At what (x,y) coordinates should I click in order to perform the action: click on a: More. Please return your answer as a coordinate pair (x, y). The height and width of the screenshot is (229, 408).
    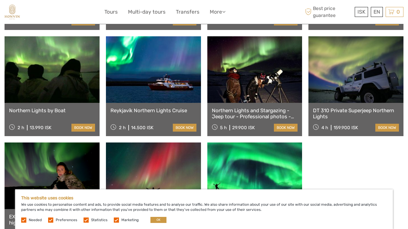
    Looking at the image, I should click on (217, 12).